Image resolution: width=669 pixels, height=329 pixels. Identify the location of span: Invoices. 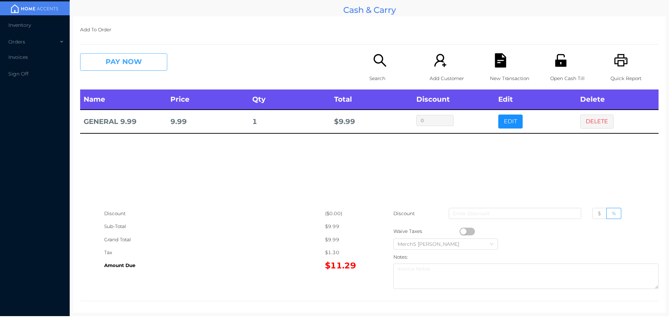
(18, 57).